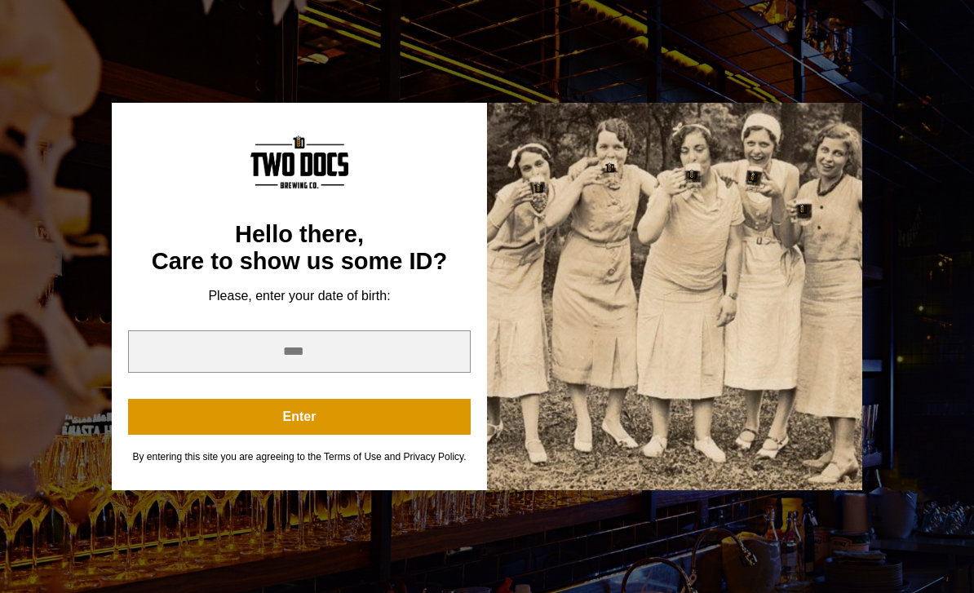  Describe the element at coordinates (299, 417) in the screenshot. I see `button: Enter` at that location.